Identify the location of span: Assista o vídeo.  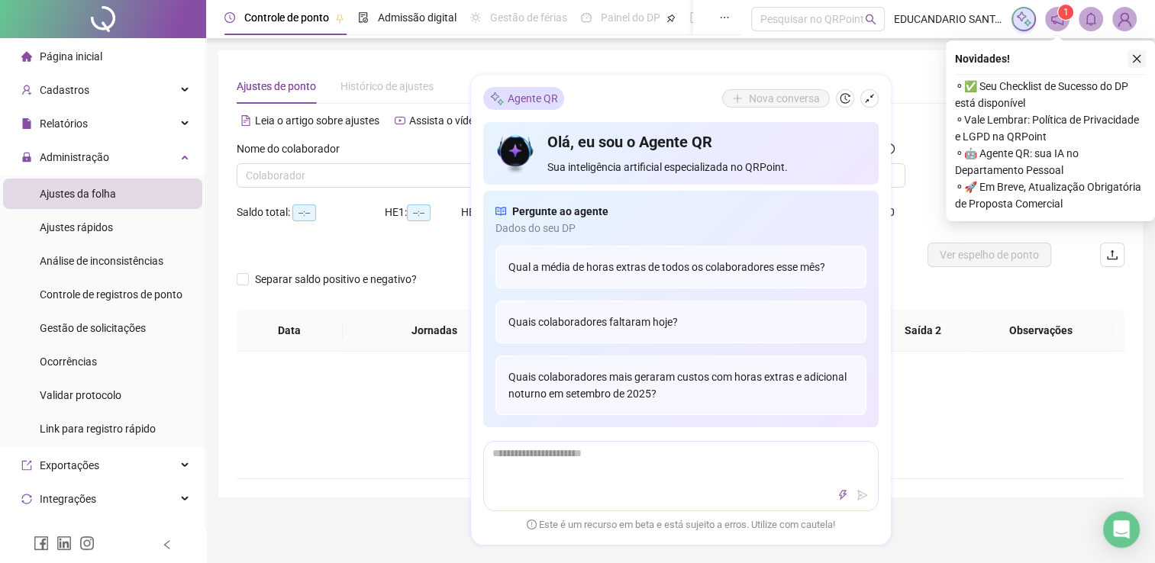
(444, 121).